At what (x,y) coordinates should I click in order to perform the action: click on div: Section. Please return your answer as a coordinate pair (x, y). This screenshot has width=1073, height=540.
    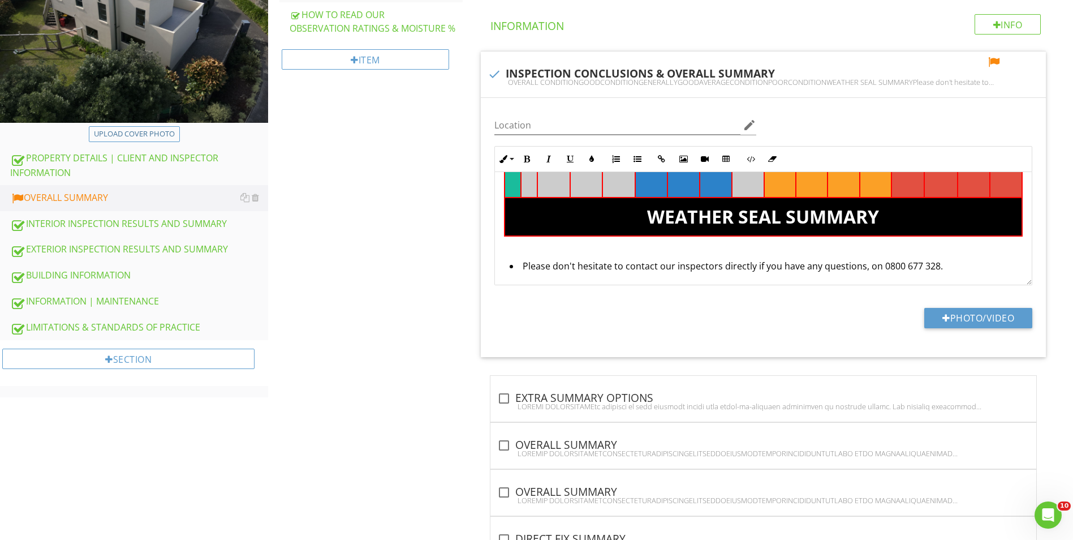
    Looking at the image, I should click on (128, 359).